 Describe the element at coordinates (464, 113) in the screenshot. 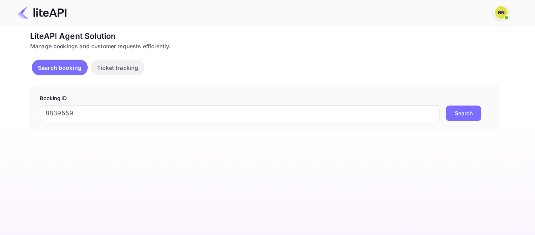

I see `button: Search` at that location.